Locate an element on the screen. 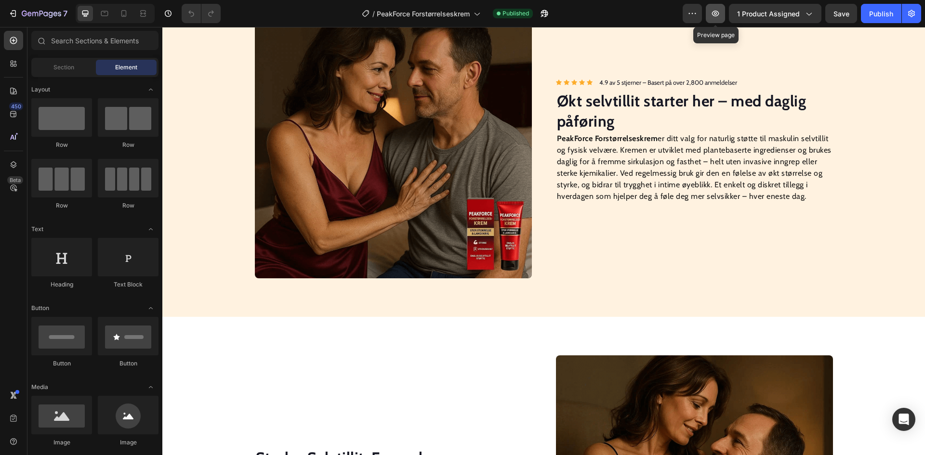 The image size is (925, 455). button: 7 is located at coordinates (38, 13).